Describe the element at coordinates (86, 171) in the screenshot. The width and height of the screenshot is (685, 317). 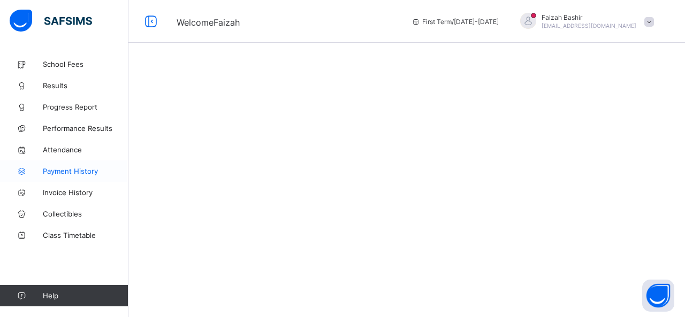
I see `span: Payment History` at that location.